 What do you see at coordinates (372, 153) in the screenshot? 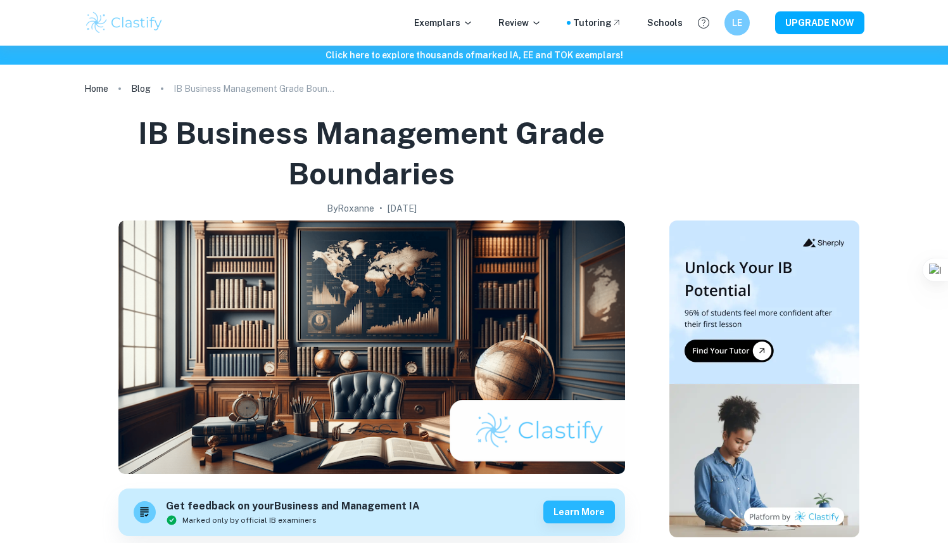
I see `h1: IB Business Management Grade Boundaries` at bounding box center [372, 153].